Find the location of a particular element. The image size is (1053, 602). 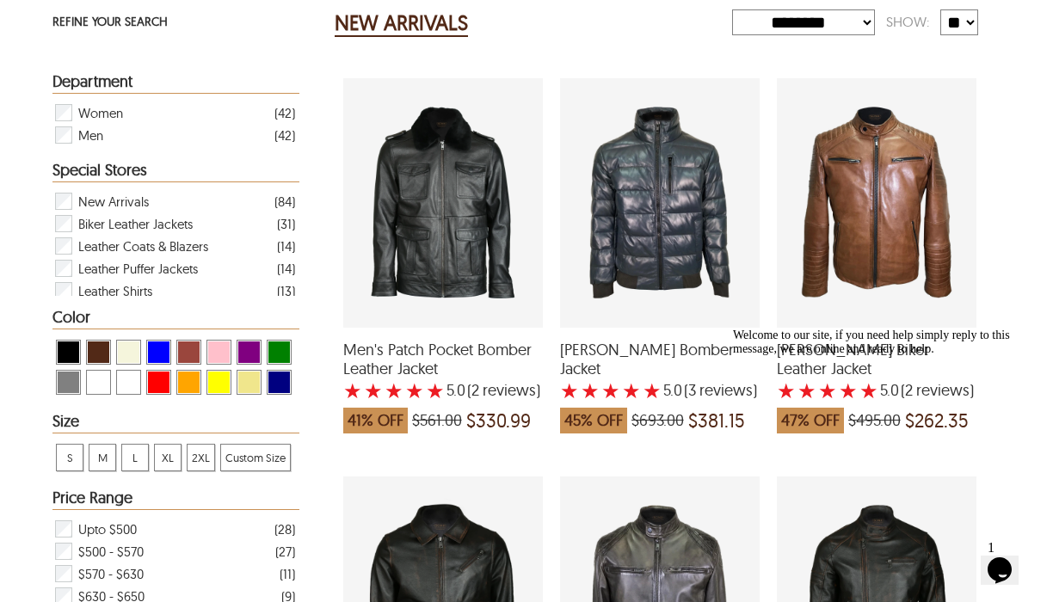

span: 2XL is located at coordinates (200, 458).